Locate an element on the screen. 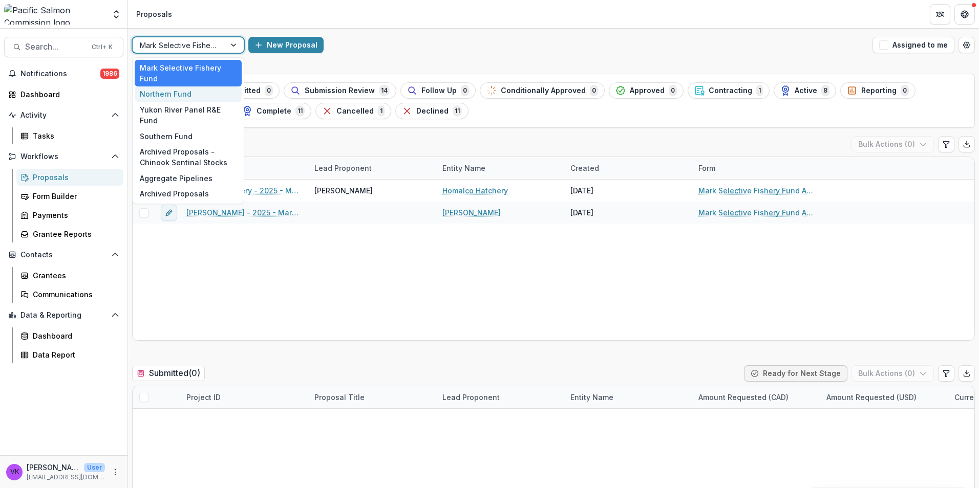  span: 11 is located at coordinates (300, 111).